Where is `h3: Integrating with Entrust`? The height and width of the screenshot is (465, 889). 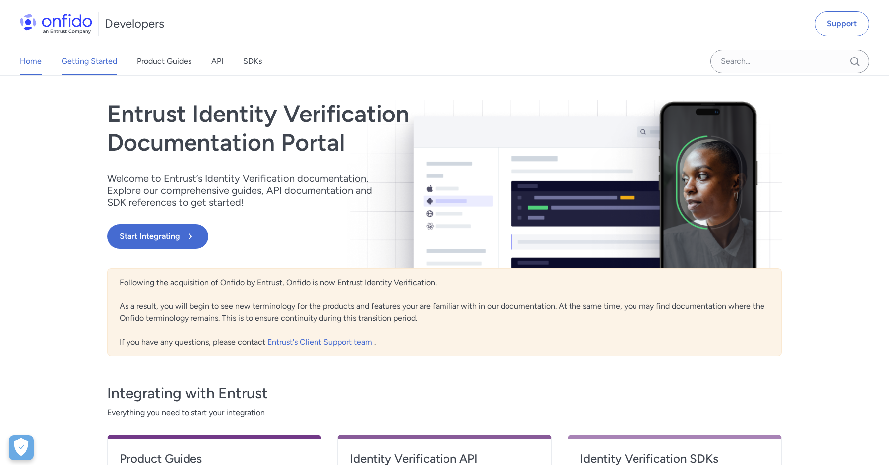
h3: Integrating with Entrust is located at coordinates (444, 393).